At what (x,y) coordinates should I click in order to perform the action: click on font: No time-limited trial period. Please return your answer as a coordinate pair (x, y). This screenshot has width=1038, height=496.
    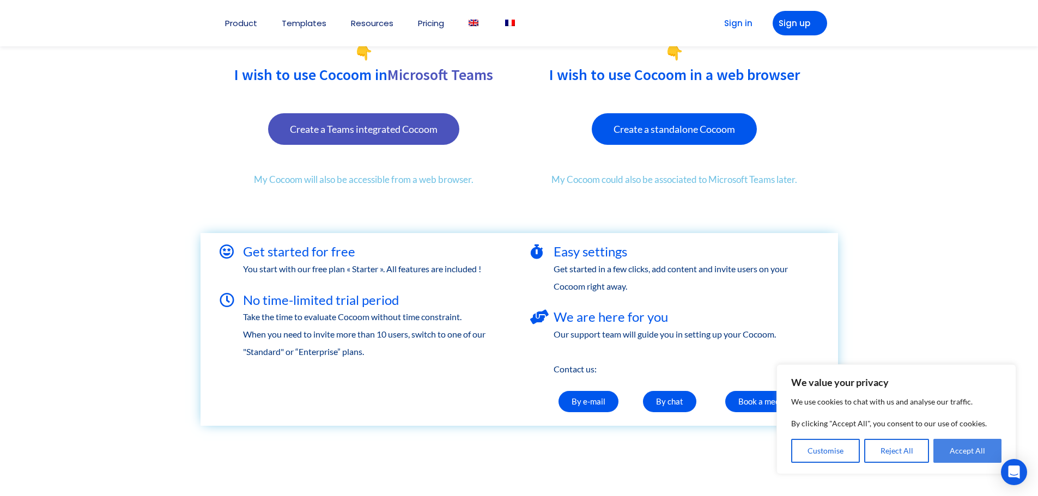
    Looking at the image, I should click on (321, 300).